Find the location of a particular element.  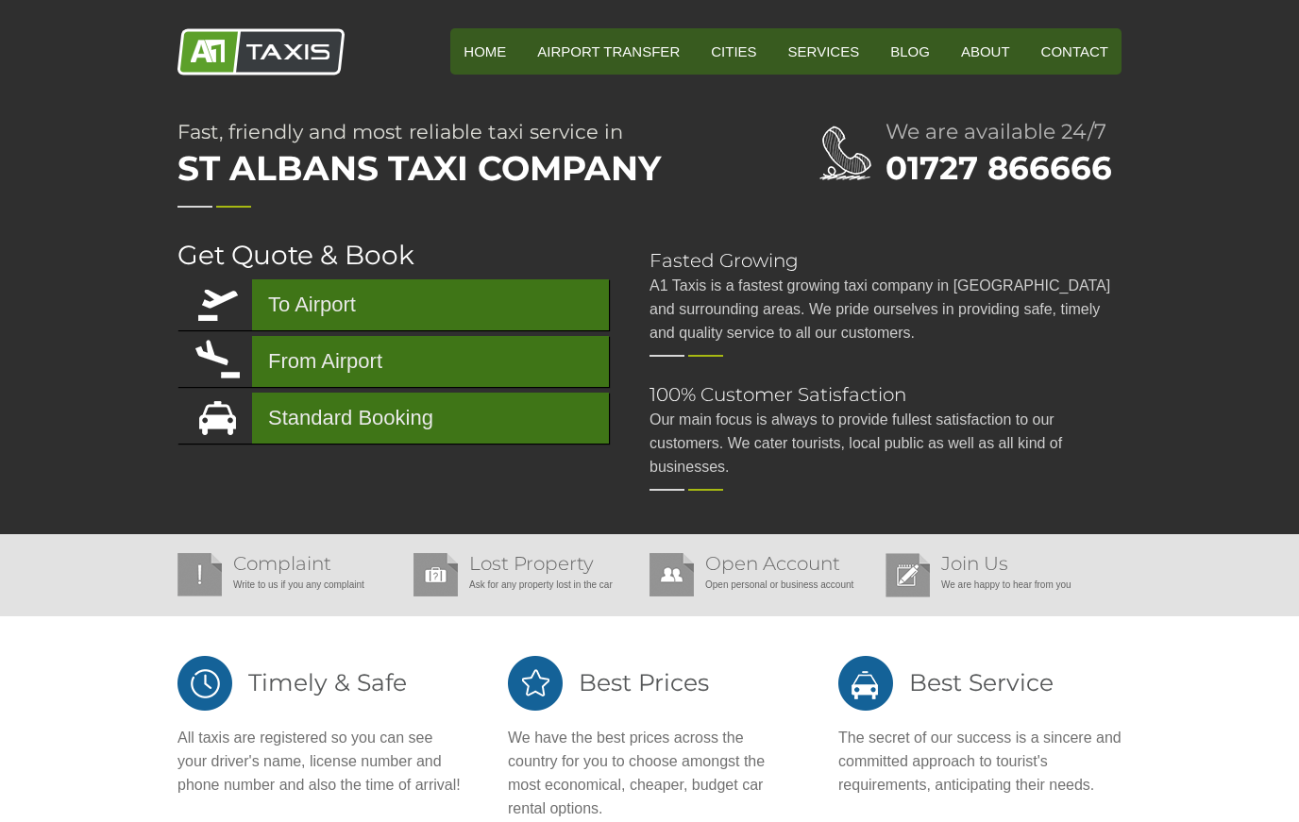

a: 01727 866666 is located at coordinates (999, 168).